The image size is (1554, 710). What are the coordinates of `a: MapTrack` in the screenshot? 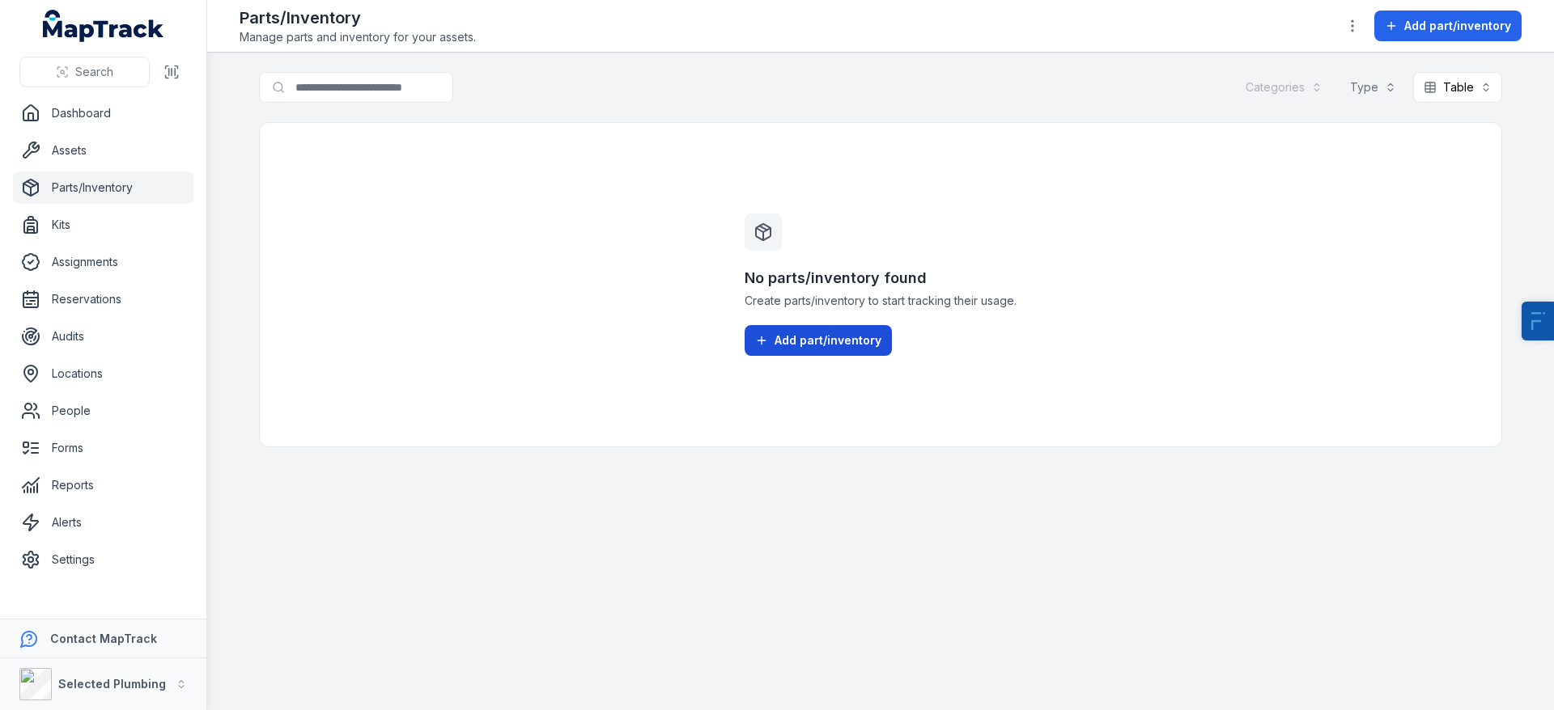 It's located at (104, 26).